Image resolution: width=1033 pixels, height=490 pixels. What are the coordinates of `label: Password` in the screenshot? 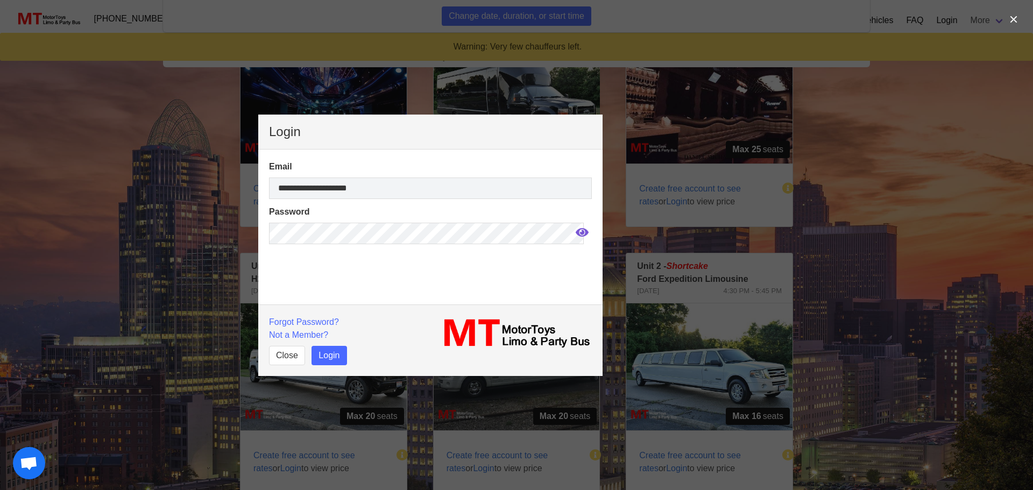 It's located at (430, 212).